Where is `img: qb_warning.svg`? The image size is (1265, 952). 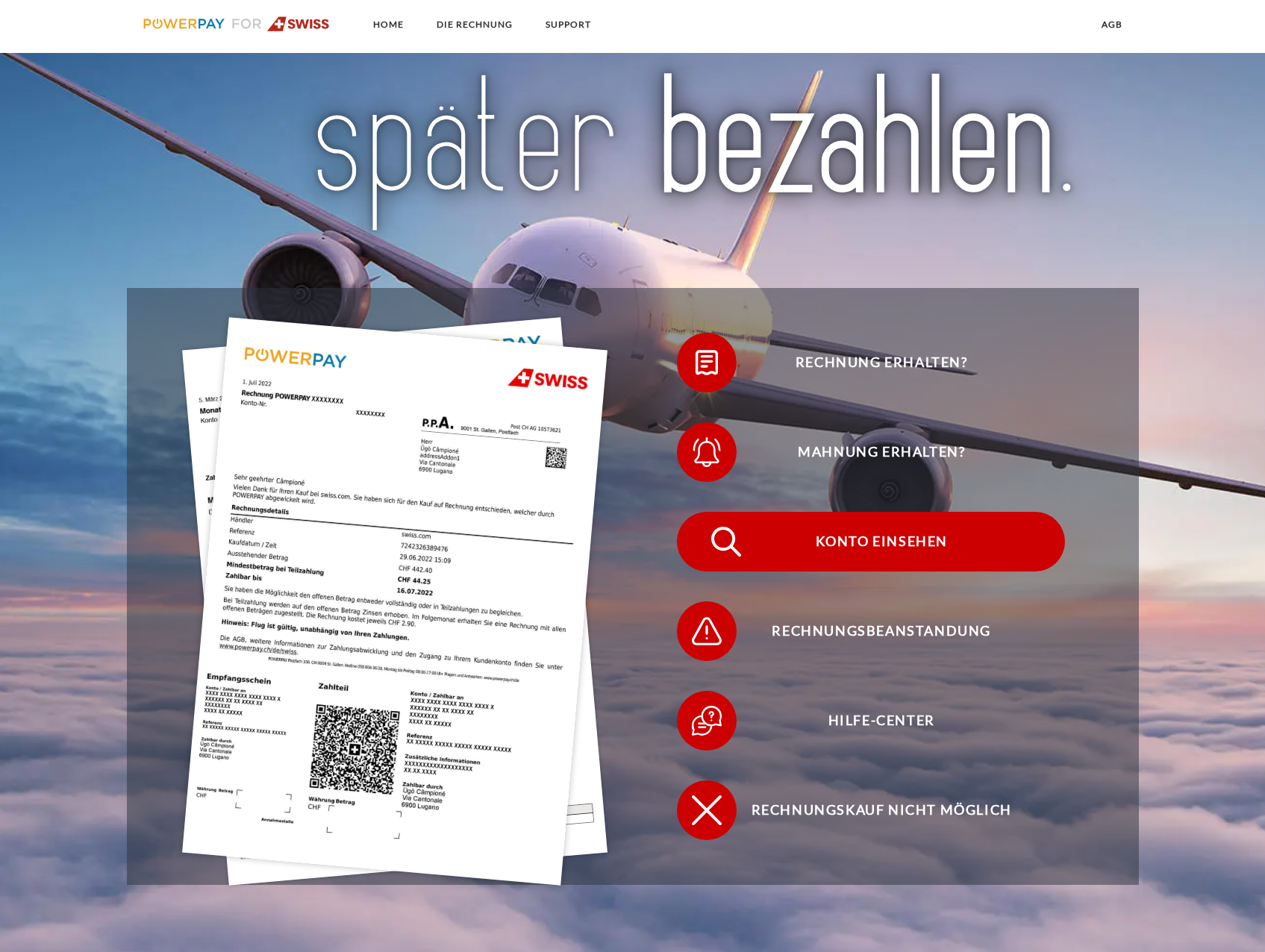 img: qb_warning.svg is located at coordinates (707, 631).